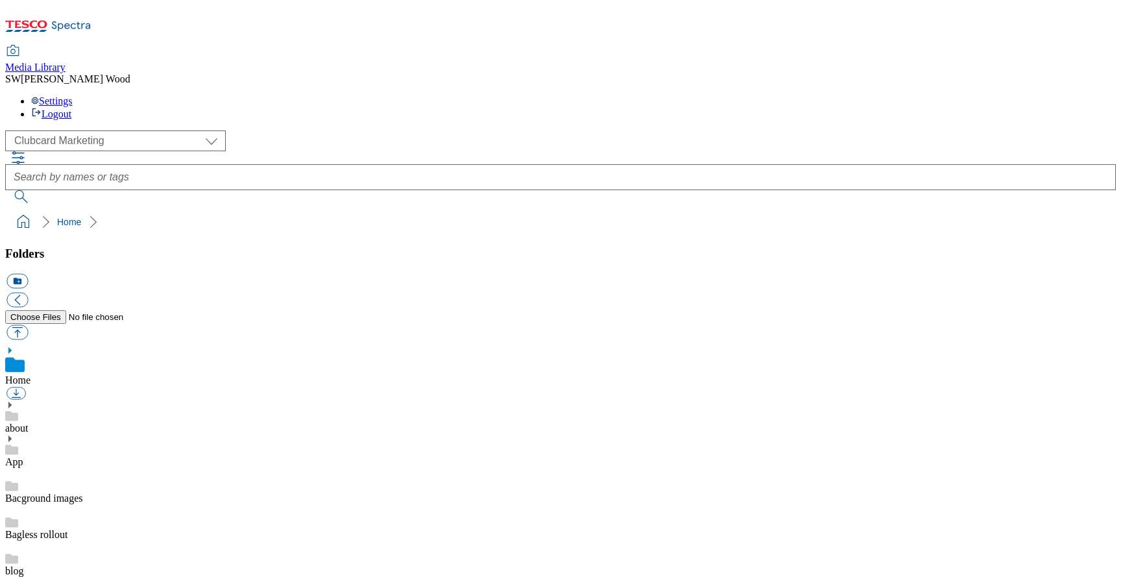  I want to click on a: App, so click(14, 461).